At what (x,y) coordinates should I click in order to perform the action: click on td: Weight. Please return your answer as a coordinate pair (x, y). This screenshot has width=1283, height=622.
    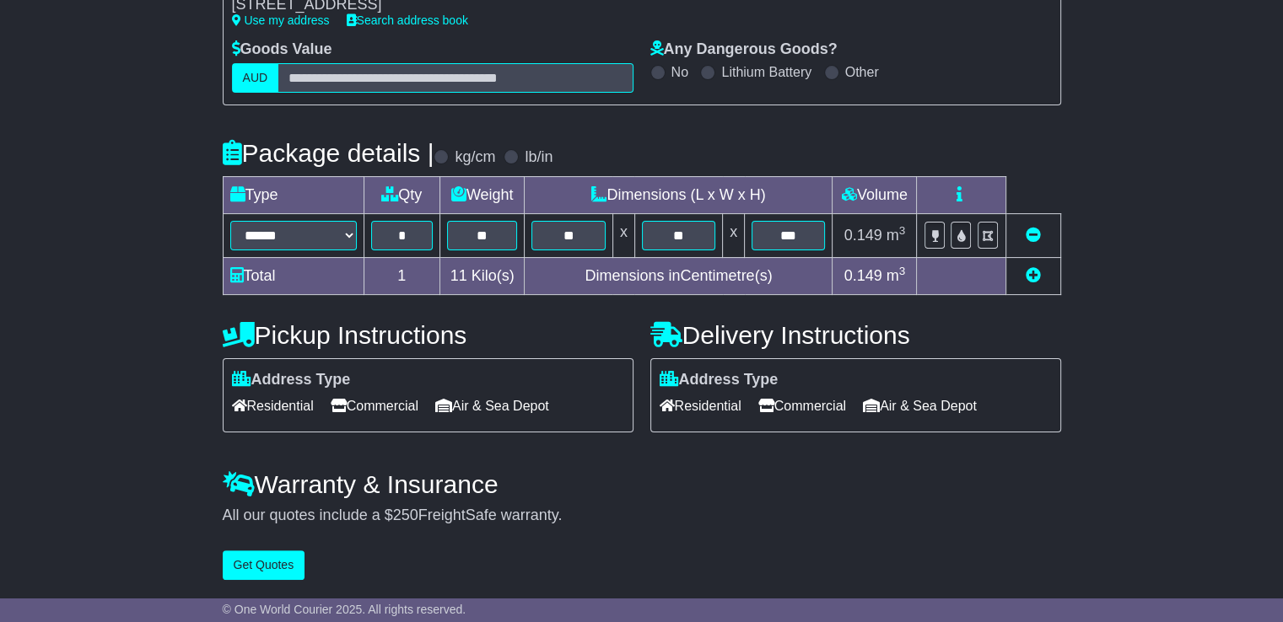
    Looking at the image, I should click on (481, 195).